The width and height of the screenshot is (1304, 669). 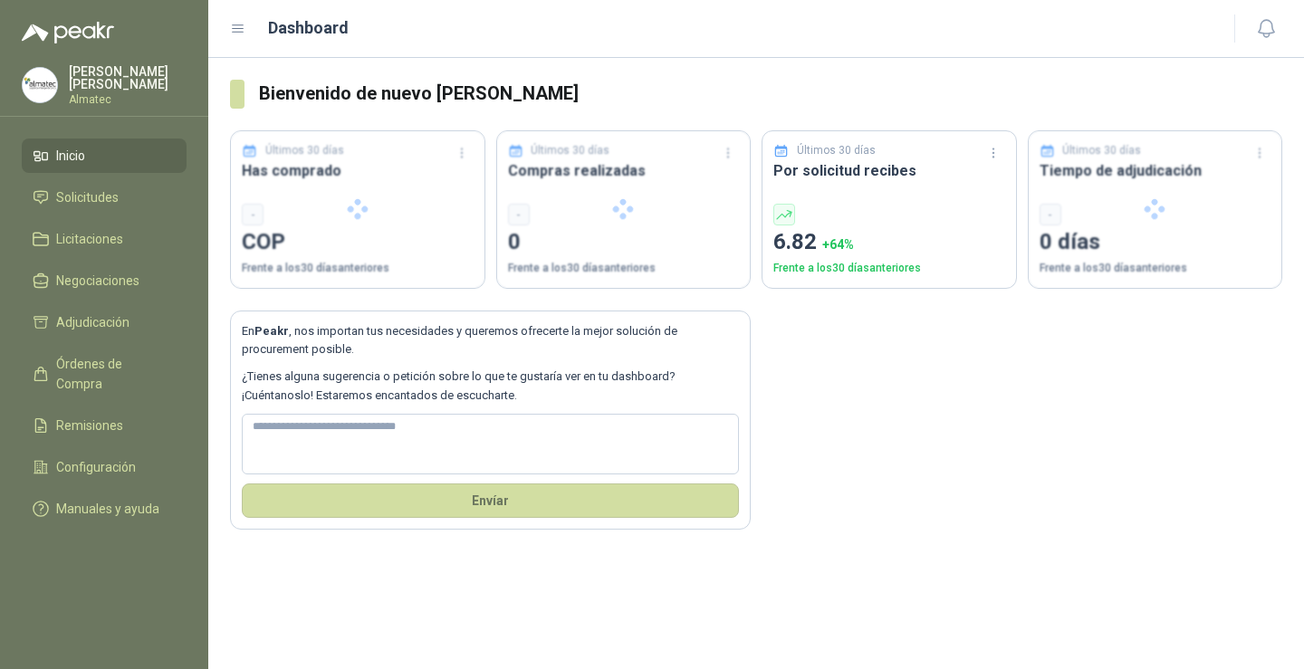 I want to click on p: Almatec, so click(x=128, y=100).